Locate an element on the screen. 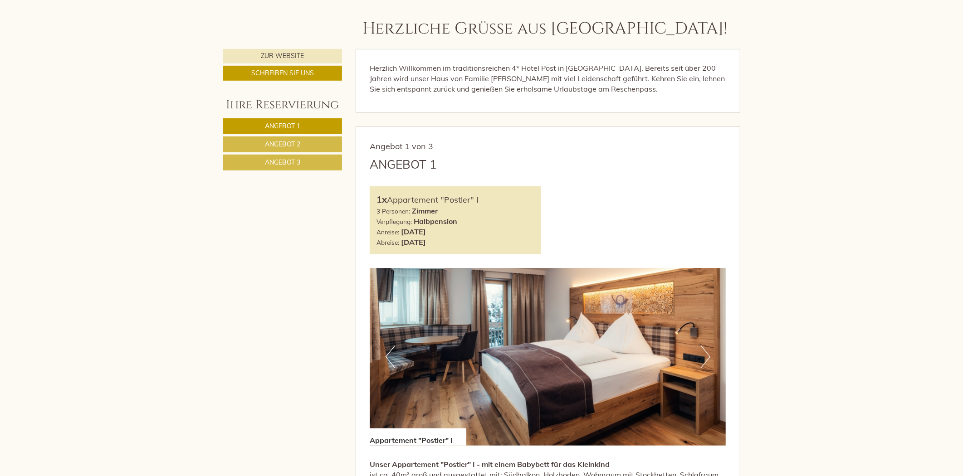 This screenshot has height=476, width=963. span: Angebot 2 is located at coordinates (283, 144).